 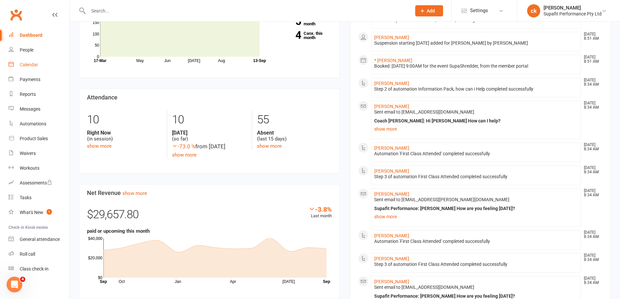 I want to click on div: People, so click(x=27, y=50).